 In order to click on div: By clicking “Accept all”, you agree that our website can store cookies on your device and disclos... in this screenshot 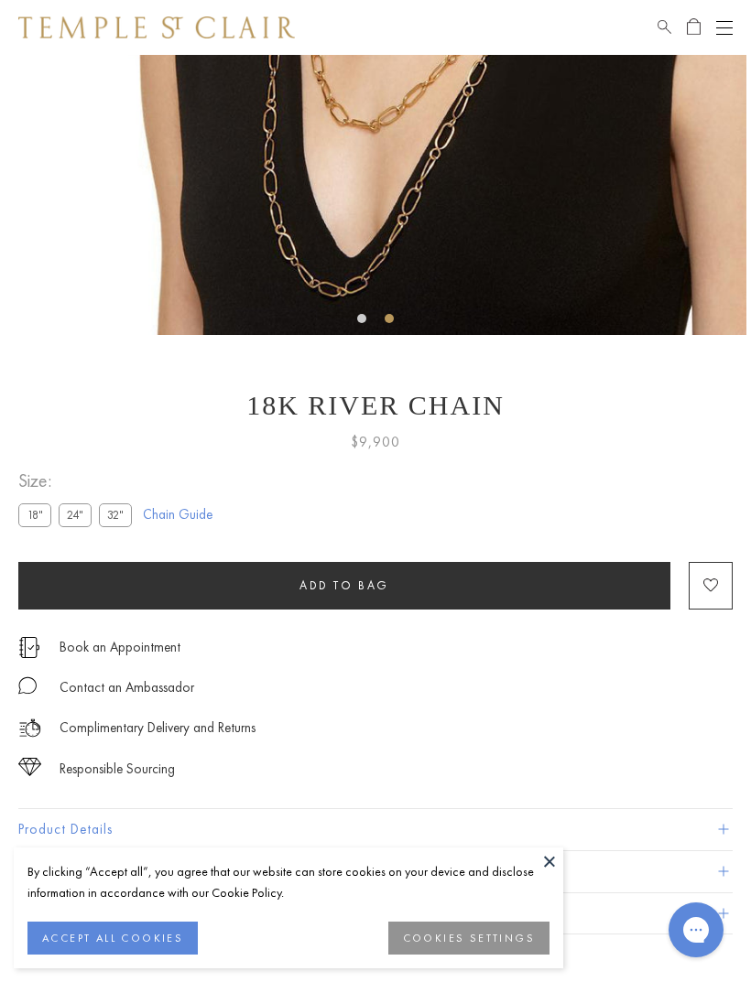, I will do `click(288, 882)`.